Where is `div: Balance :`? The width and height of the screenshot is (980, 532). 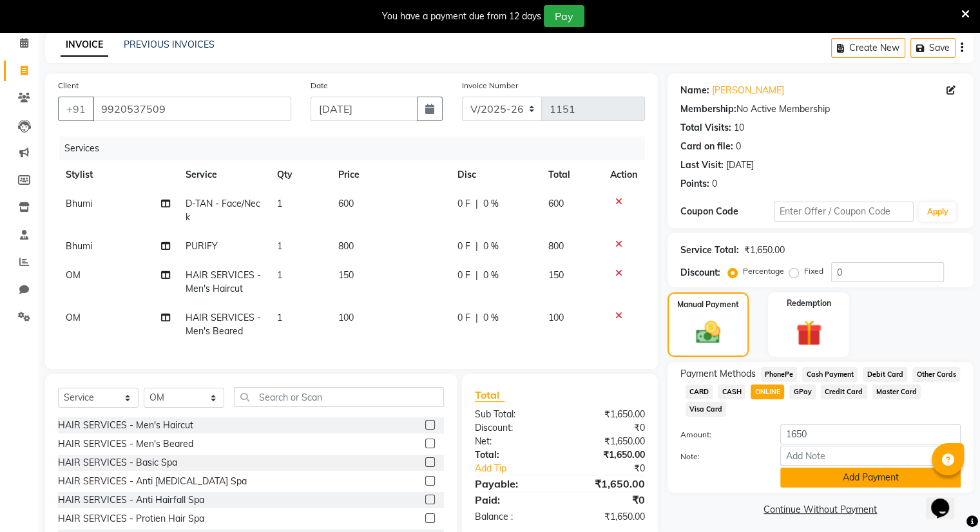
div: Balance : is located at coordinates (512, 517).